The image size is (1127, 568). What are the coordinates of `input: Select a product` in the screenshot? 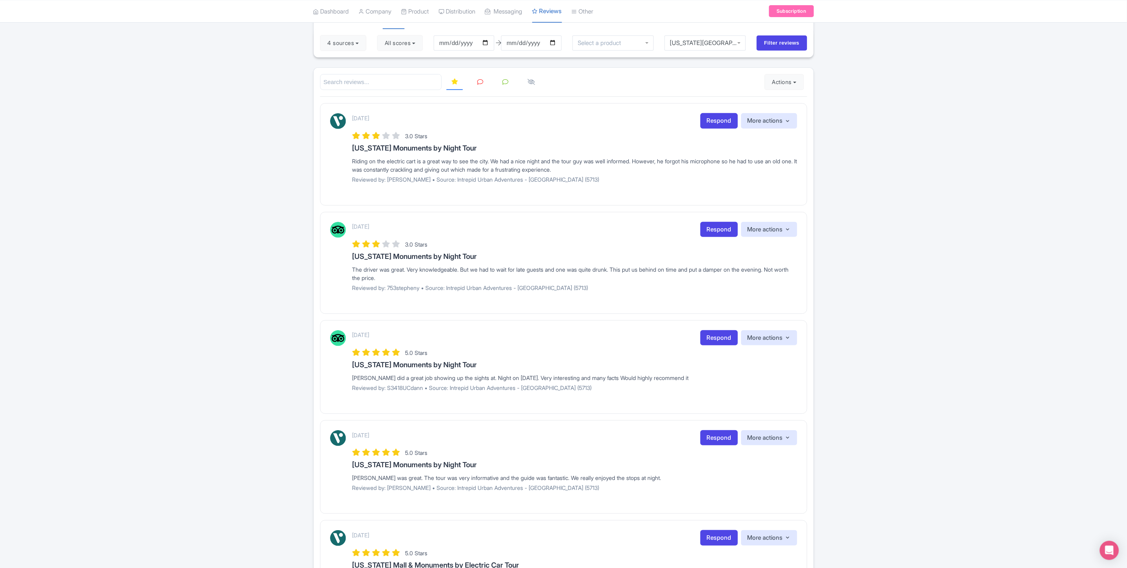 It's located at (602, 43).